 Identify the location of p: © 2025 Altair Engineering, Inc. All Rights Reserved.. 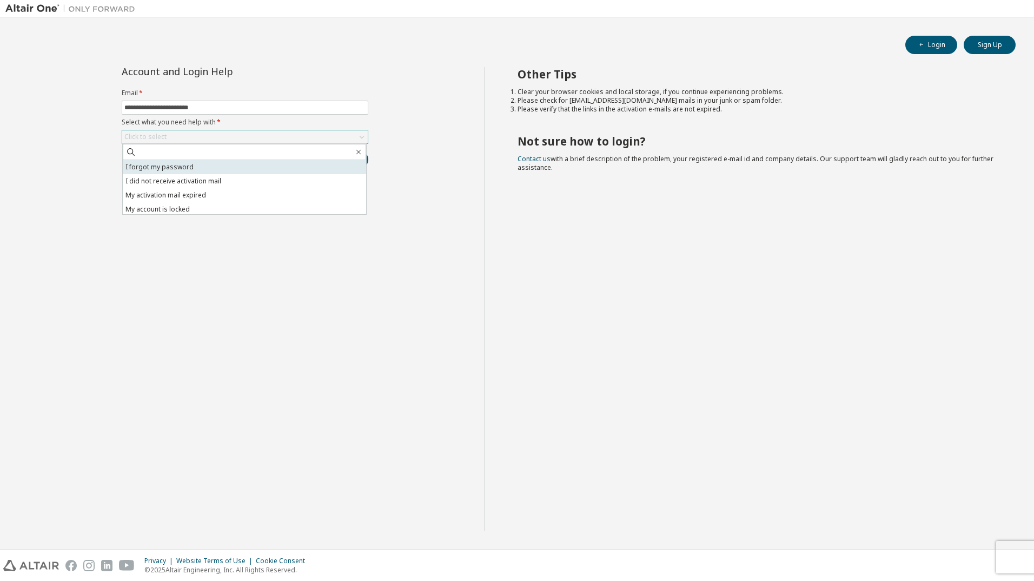
(228, 570).